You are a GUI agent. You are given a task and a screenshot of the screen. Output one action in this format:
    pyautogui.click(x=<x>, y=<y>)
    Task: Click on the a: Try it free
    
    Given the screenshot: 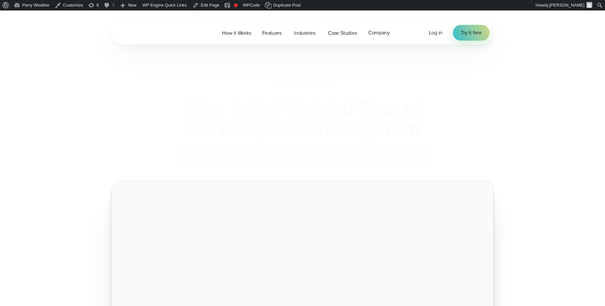 What is the action you would take?
    pyautogui.click(x=471, y=33)
    